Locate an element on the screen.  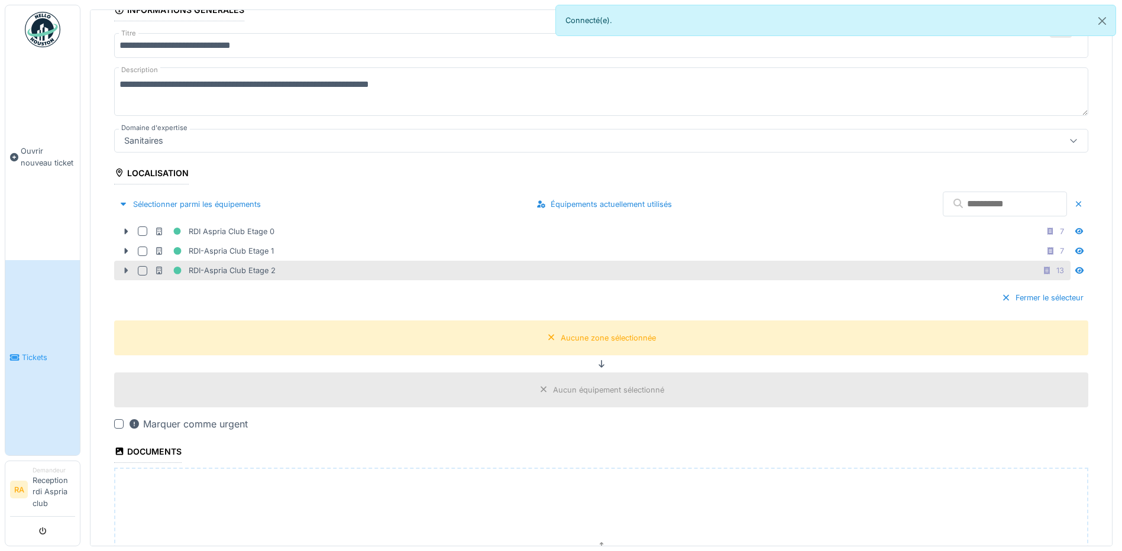
a: RA DemandeurReception rdi Aspria club is located at coordinates (43, 492).